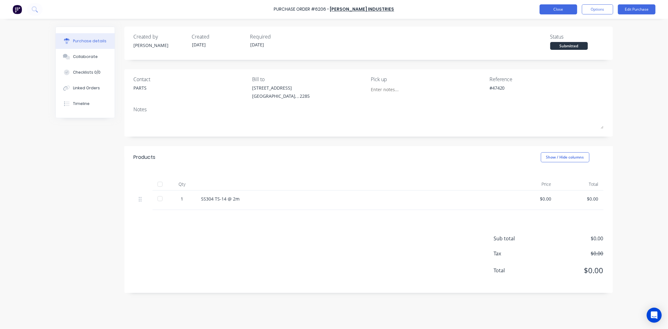 This screenshot has height=329, width=668. What do you see at coordinates (637, 9) in the screenshot?
I see `button: Edit Purchase` at bounding box center [637, 9].